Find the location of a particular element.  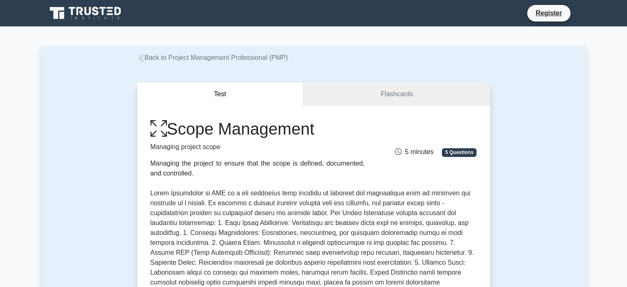

p: Managing project scope is located at coordinates (258, 147).